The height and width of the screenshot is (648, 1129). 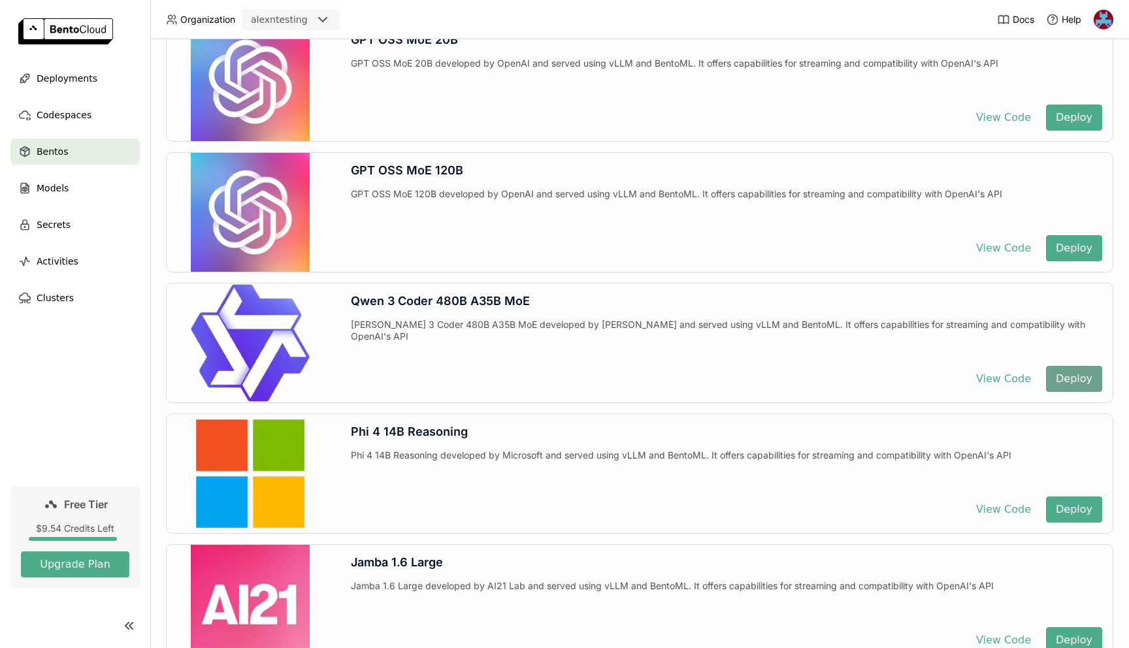 I want to click on img: Phi 4 14B Reasoning, so click(x=250, y=474).